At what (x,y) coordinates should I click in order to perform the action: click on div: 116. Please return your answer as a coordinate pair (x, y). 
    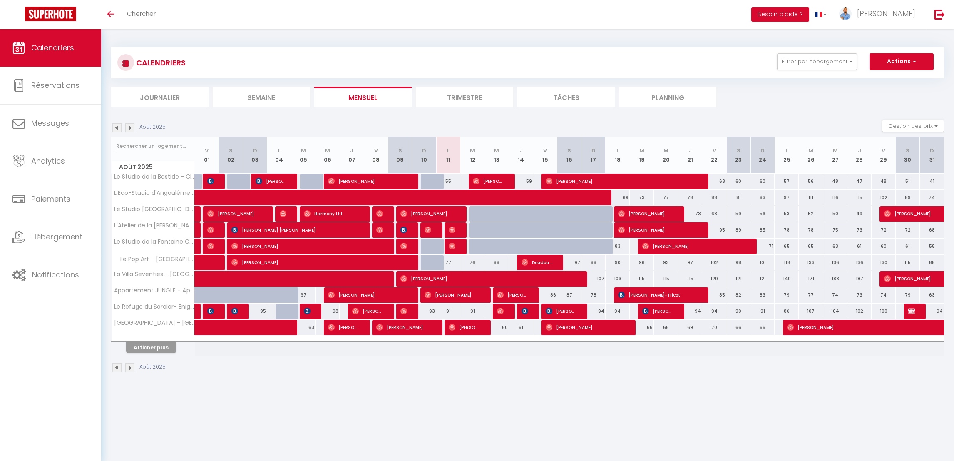
    Looking at the image, I should click on (836, 197).